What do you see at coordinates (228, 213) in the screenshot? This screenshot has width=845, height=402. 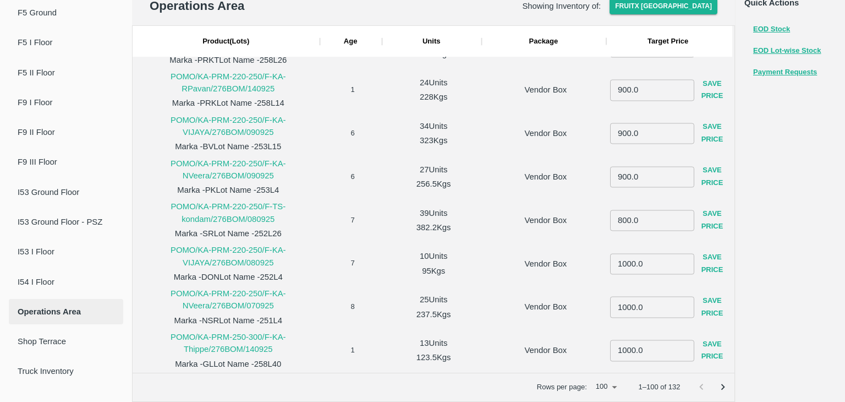 I see `p: POMO/KA-PRM-220-250/F-TS-kondam/276BOM/080925` at bounding box center [228, 213].